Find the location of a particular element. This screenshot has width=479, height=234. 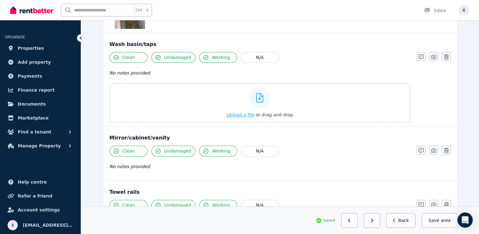

button: Find a tenant is located at coordinates (40, 132).